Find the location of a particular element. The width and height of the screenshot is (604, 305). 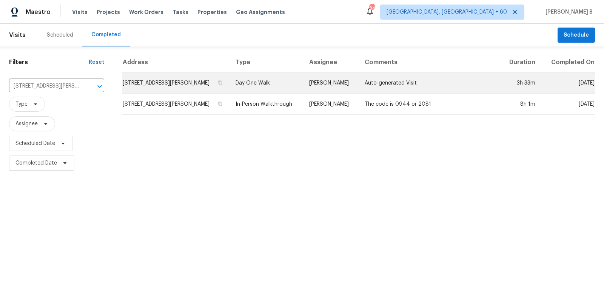

th: Completed On is located at coordinates (568, 62).